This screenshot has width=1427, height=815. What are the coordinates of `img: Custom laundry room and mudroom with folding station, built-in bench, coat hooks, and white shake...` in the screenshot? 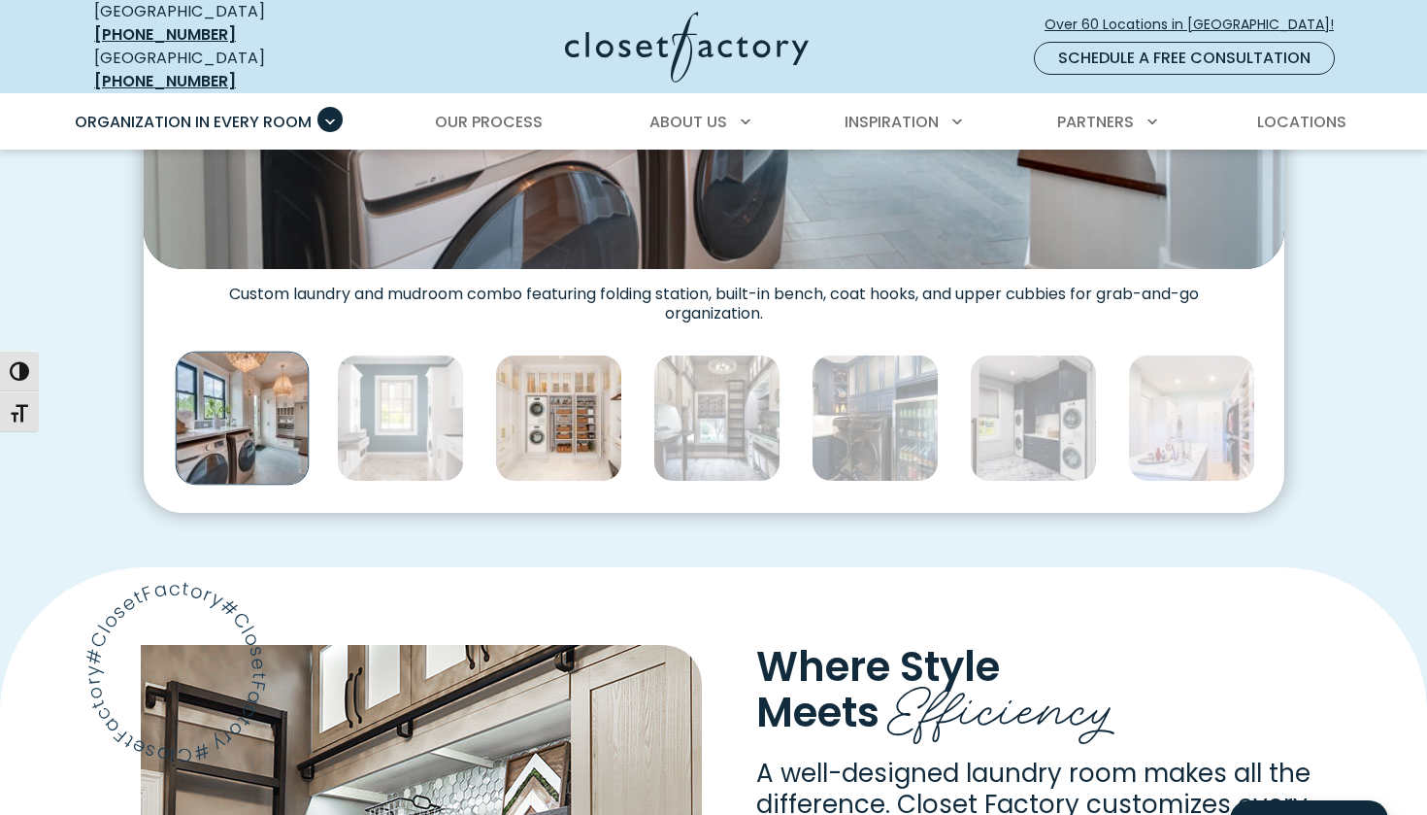 It's located at (242, 419).